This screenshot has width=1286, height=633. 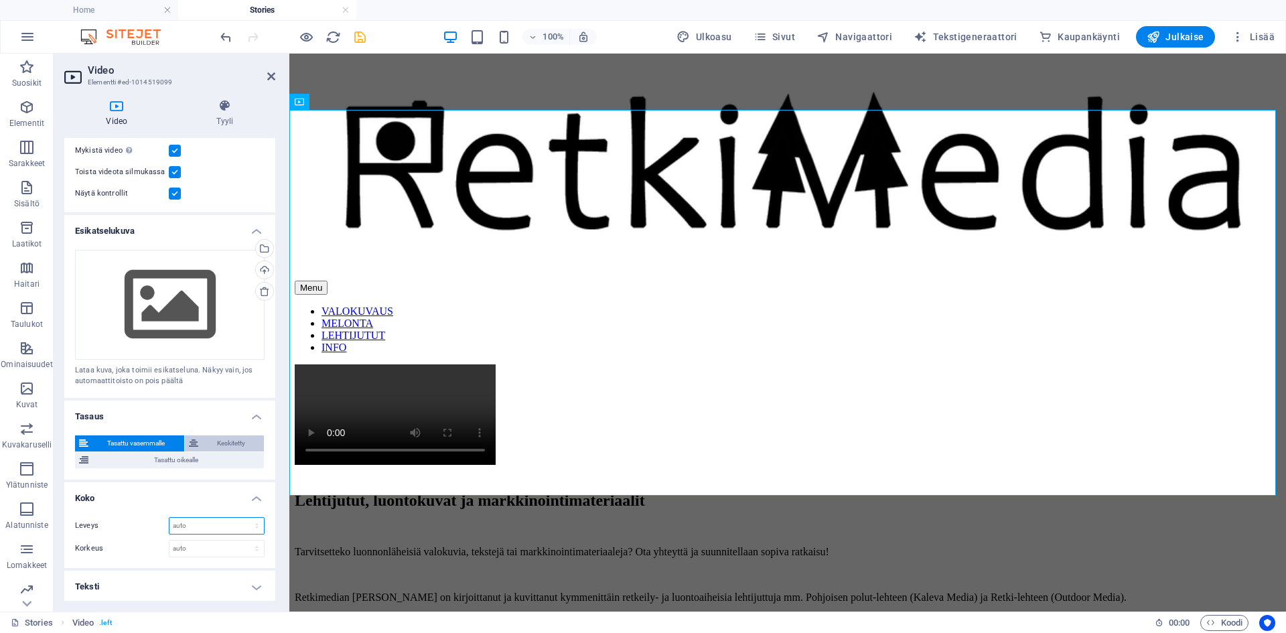 I want to click on span: Napsauta valitaksesi. Kaksoisnapsauta muokataksesi, so click(x=83, y=623).